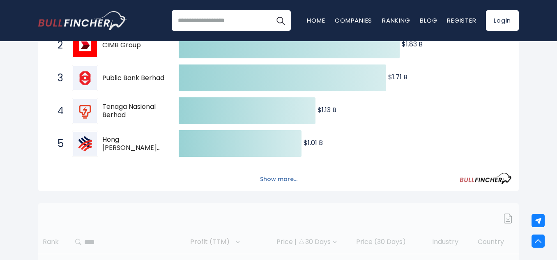 This screenshot has width=557, height=260. Describe the element at coordinates (58, 144) in the screenshot. I see `span: 5` at that location.